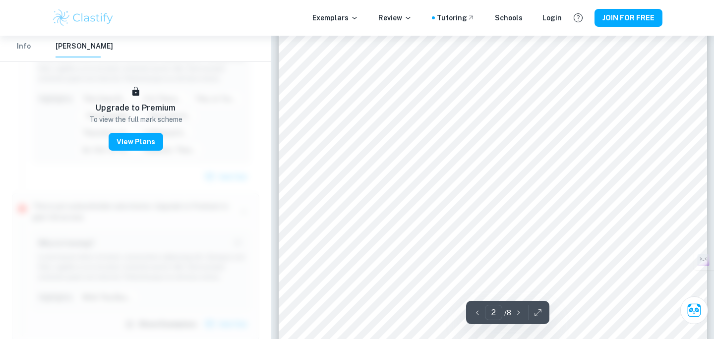 The width and height of the screenshot is (714, 339). What do you see at coordinates (628, 18) in the screenshot?
I see `a: JOIN FOR FREE` at bounding box center [628, 18].